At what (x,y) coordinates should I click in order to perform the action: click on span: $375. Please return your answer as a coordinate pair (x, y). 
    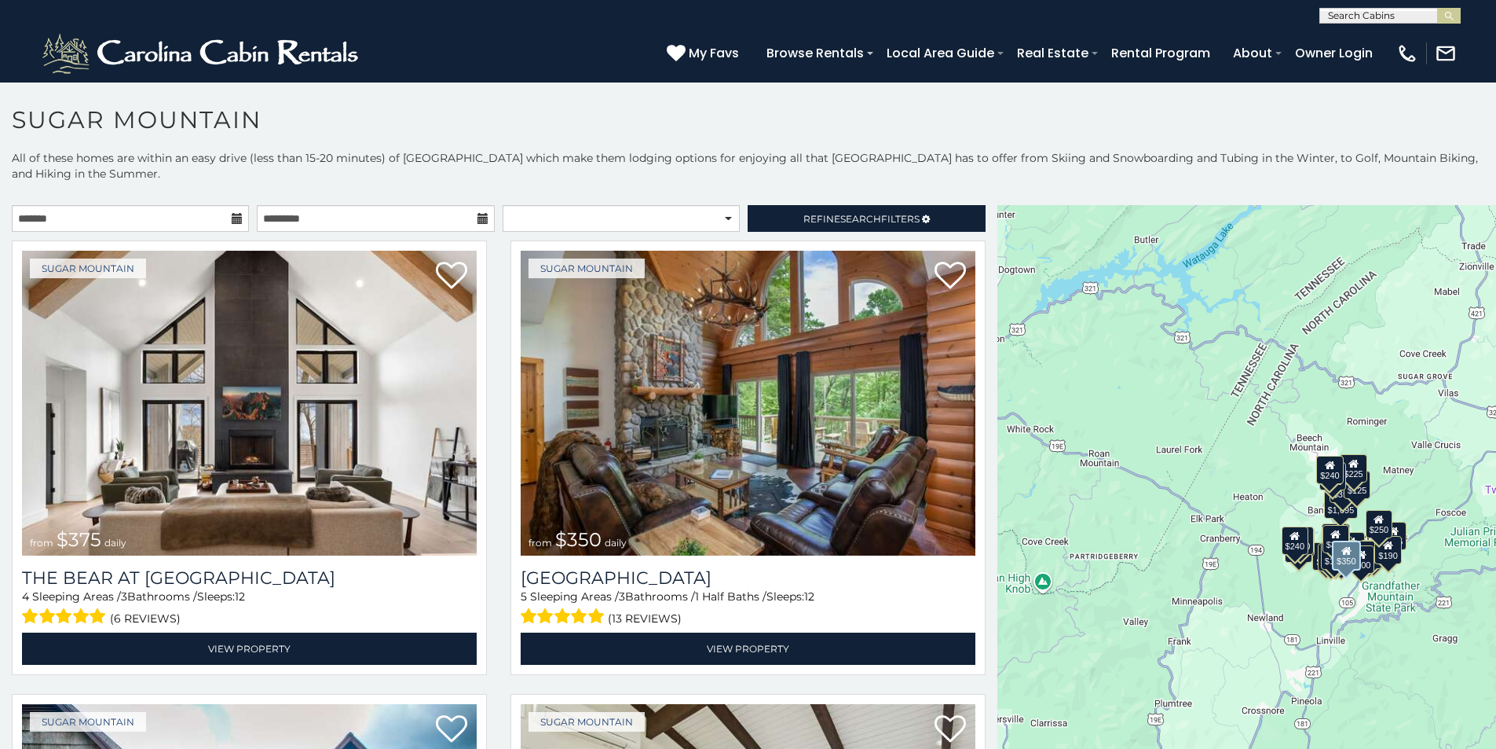
    Looking at the image, I should click on (79, 539).